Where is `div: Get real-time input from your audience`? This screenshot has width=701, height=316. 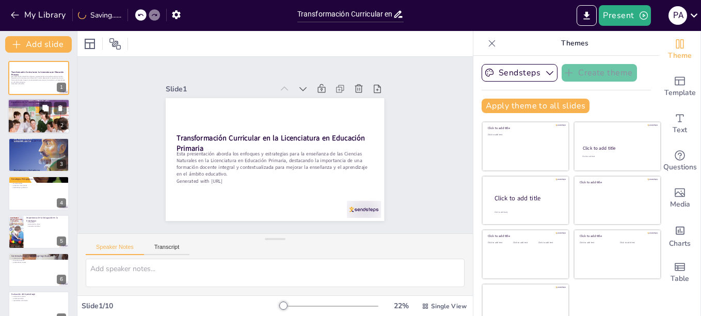
div: Get real-time input from your audience is located at coordinates (680, 161).